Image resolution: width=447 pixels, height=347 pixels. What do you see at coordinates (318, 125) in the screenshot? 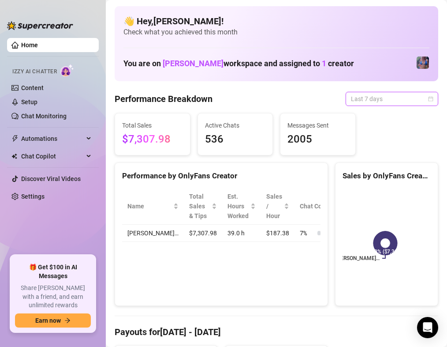
I see `span: Messages Sent` at bounding box center [318, 125].